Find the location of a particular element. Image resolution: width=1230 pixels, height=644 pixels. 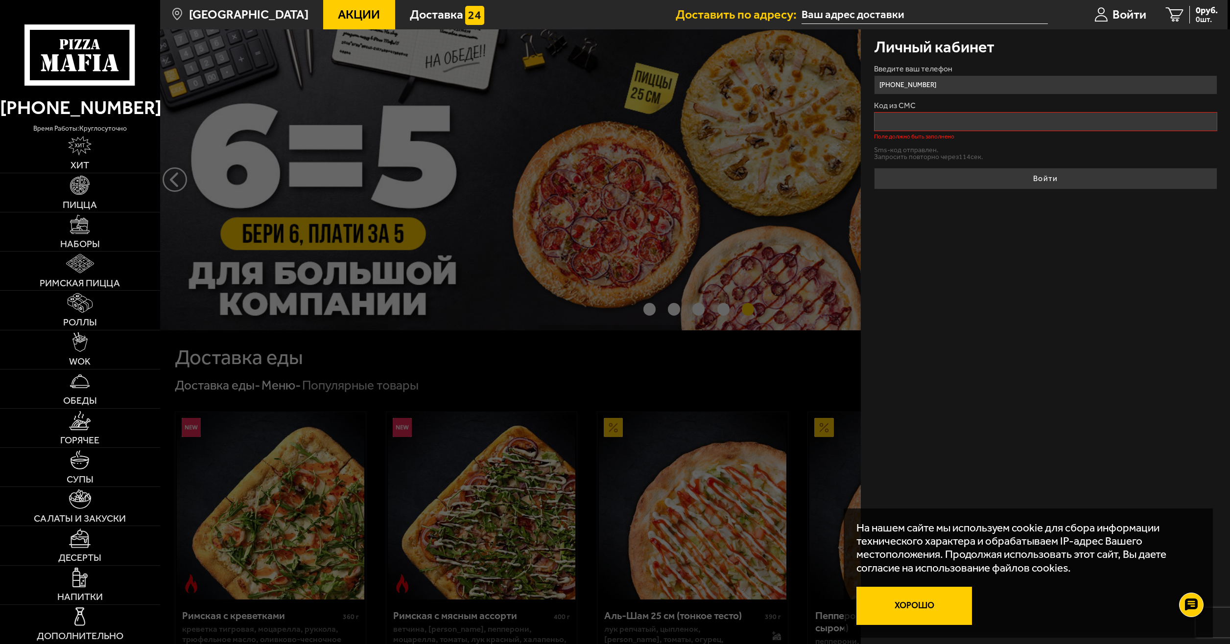

span: Доставить по адресу: is located at coordinates (738, 14).